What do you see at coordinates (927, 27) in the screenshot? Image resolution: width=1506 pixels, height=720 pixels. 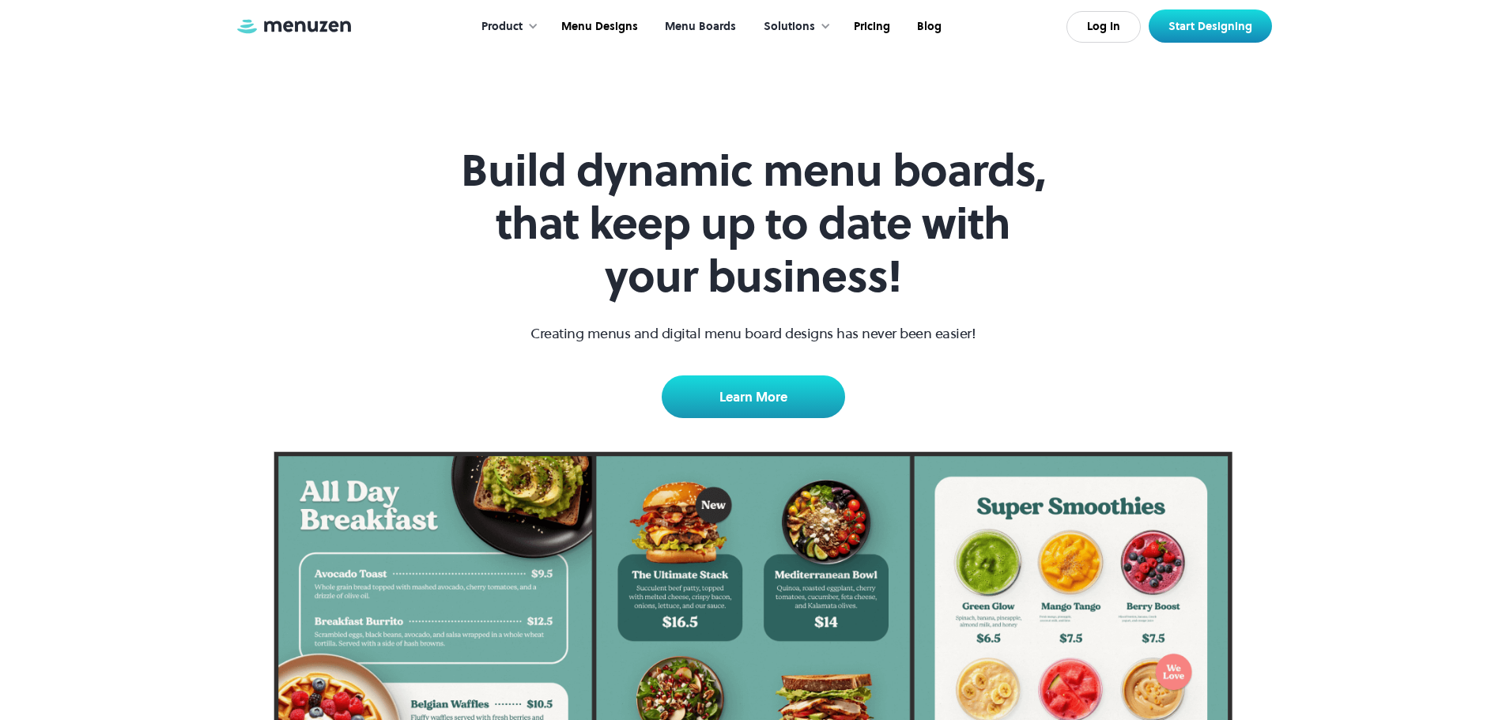 I see `a: Blog` at bounding box center [927, 27].